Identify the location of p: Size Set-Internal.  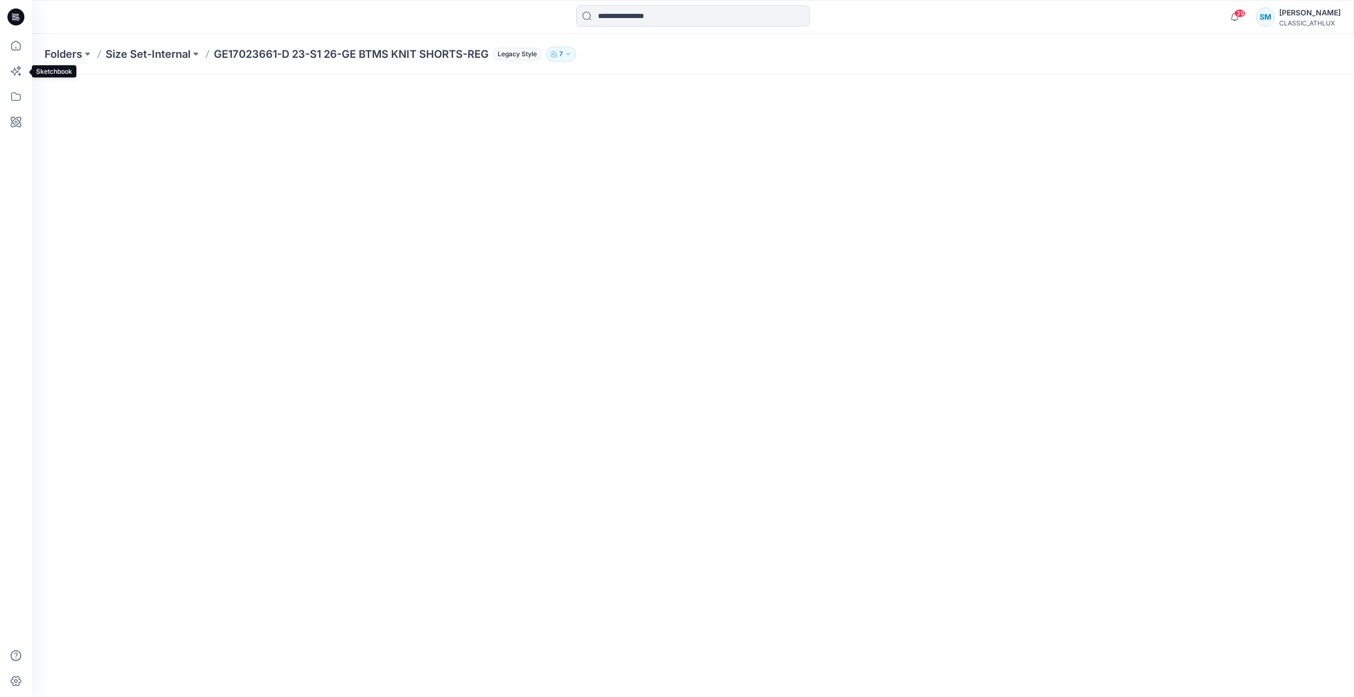
(148, 54).